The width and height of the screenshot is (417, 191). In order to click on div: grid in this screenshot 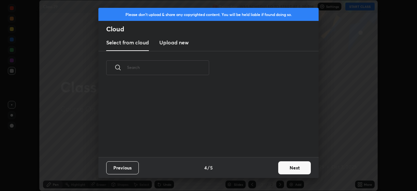, I will do `click(205, 120)`.